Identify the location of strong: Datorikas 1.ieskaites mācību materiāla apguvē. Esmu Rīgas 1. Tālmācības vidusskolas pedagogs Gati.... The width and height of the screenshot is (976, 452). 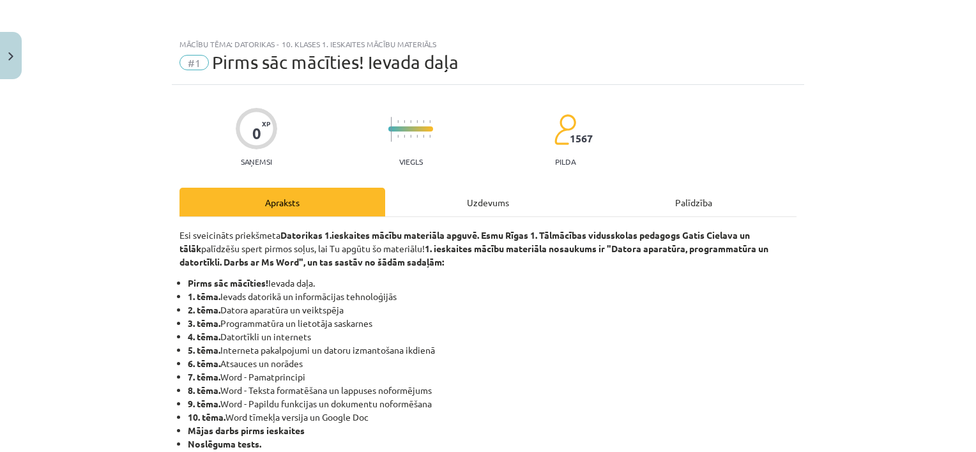
(464, 242).